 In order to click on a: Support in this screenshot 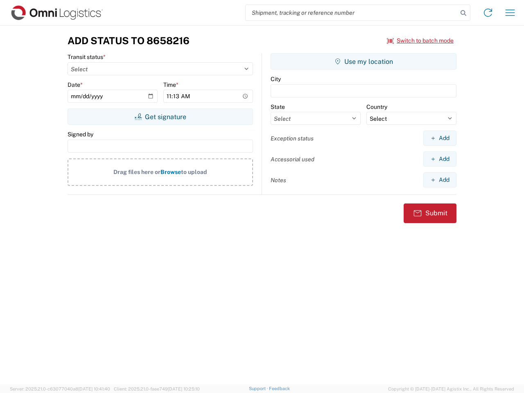, I will do `click(259, 389)`.